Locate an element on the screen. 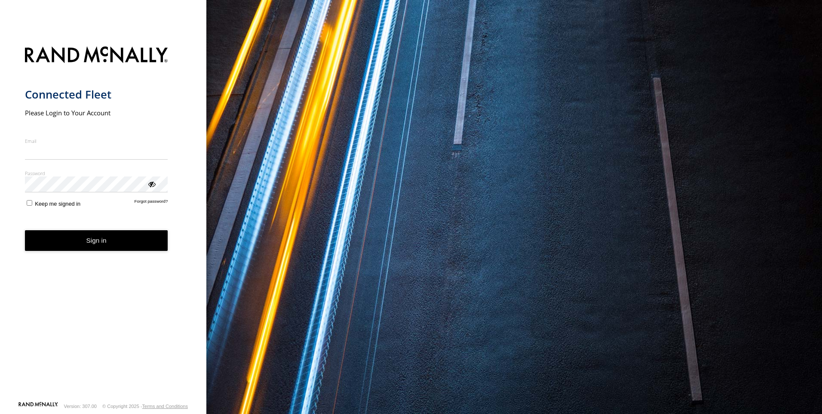  h1: Connected Fleet is located at coordinates (96, 94).